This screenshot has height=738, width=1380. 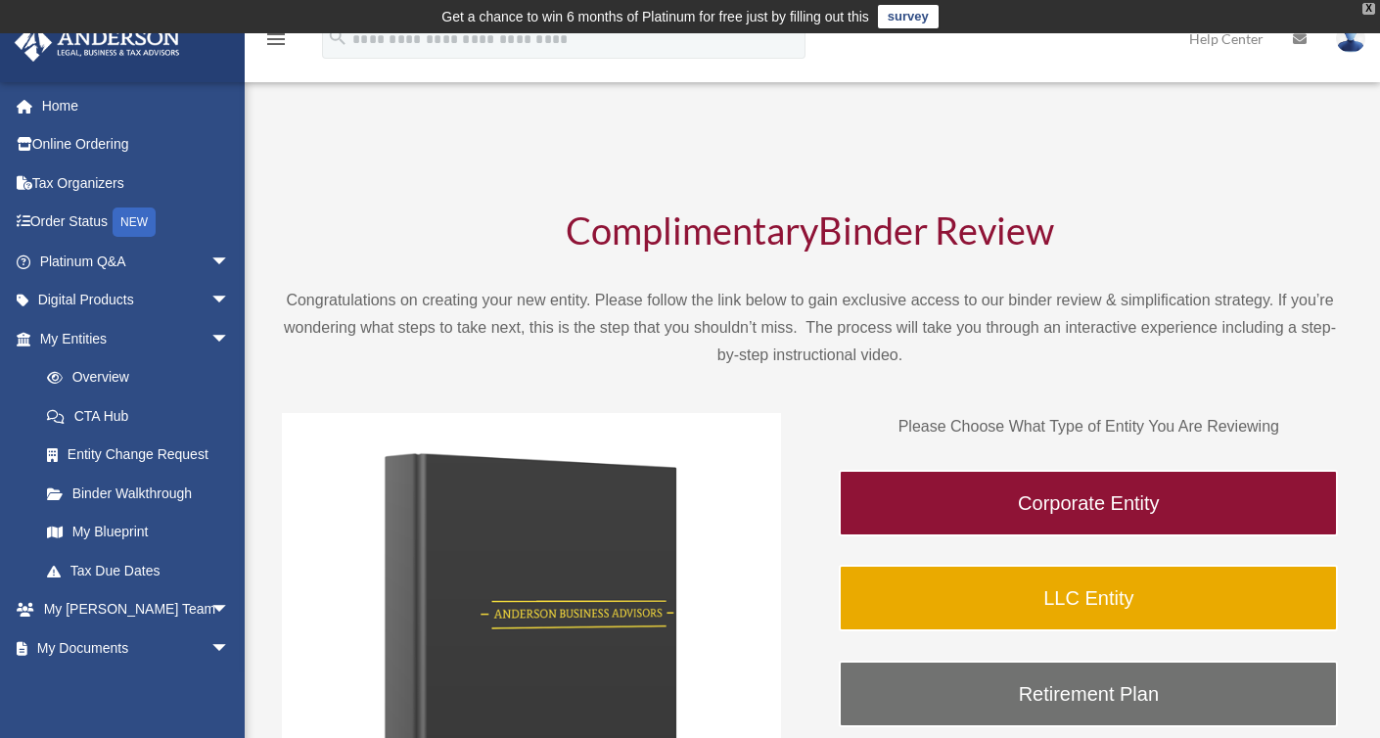 I want to click on a: Platinum Q&Aarrow_drop_down, so click(x=136, y=261).